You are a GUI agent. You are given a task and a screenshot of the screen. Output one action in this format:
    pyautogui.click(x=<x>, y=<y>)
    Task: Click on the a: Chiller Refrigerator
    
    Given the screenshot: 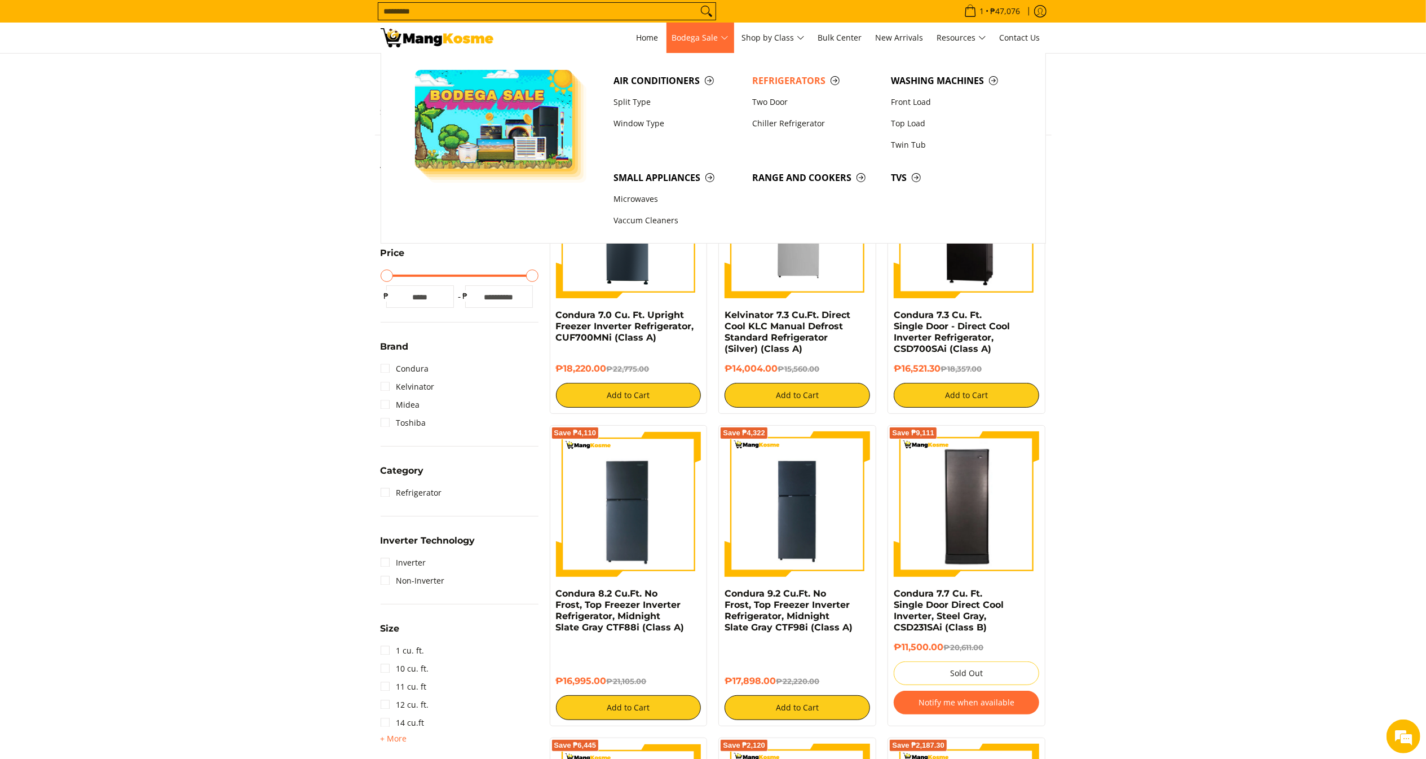 What is the action you would take?
    pyautogui.click(x=816, y=123)
    